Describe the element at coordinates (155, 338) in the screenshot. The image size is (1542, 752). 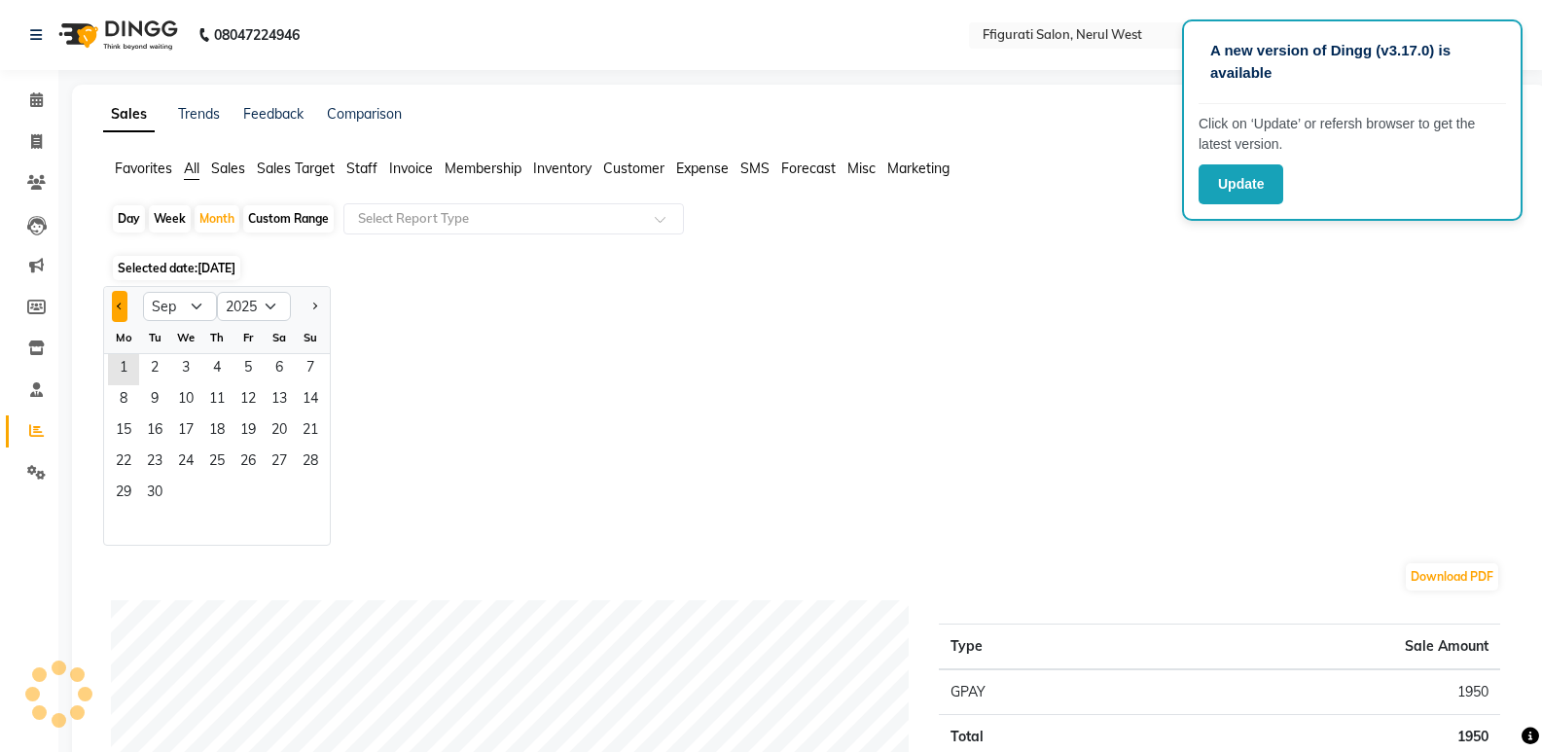
I see `div: Tu` at that location.